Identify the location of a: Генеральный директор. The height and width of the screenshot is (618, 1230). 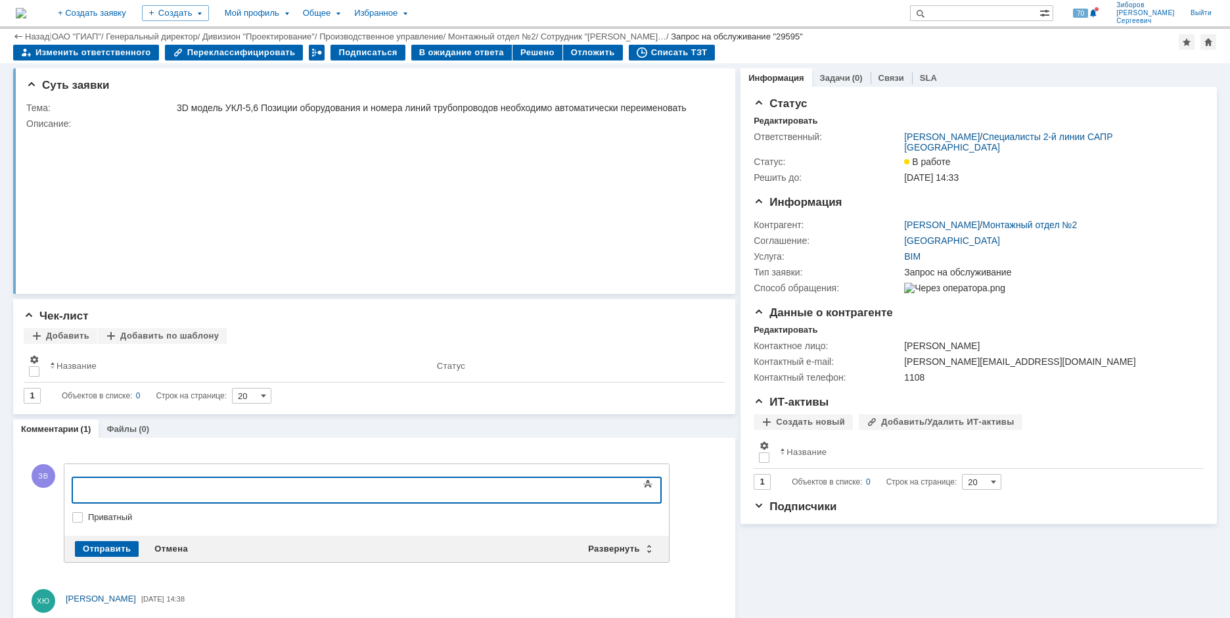
(151, 36).